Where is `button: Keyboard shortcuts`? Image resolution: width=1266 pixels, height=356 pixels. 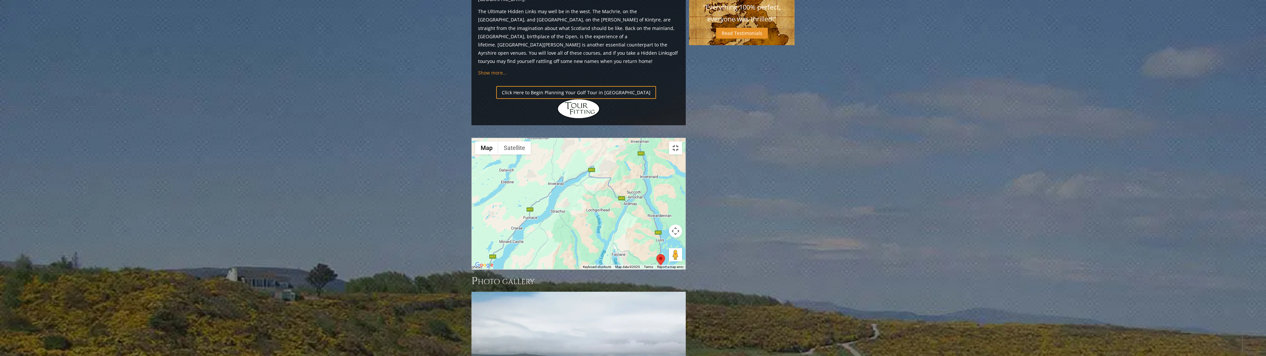 button: Keyboard shortcuts is located at coordinates (597, 267).